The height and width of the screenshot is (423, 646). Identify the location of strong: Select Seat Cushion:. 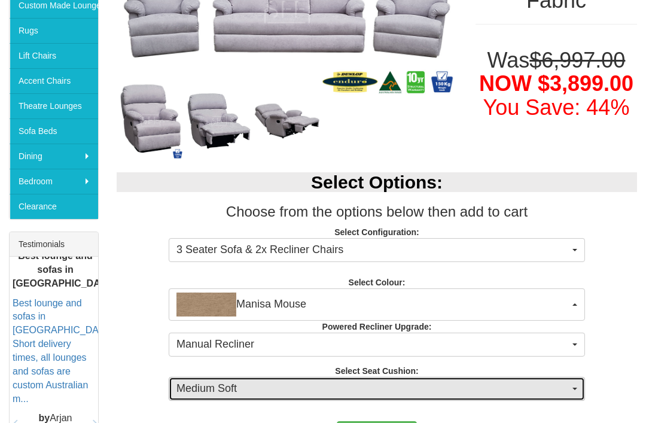
(376, 371).